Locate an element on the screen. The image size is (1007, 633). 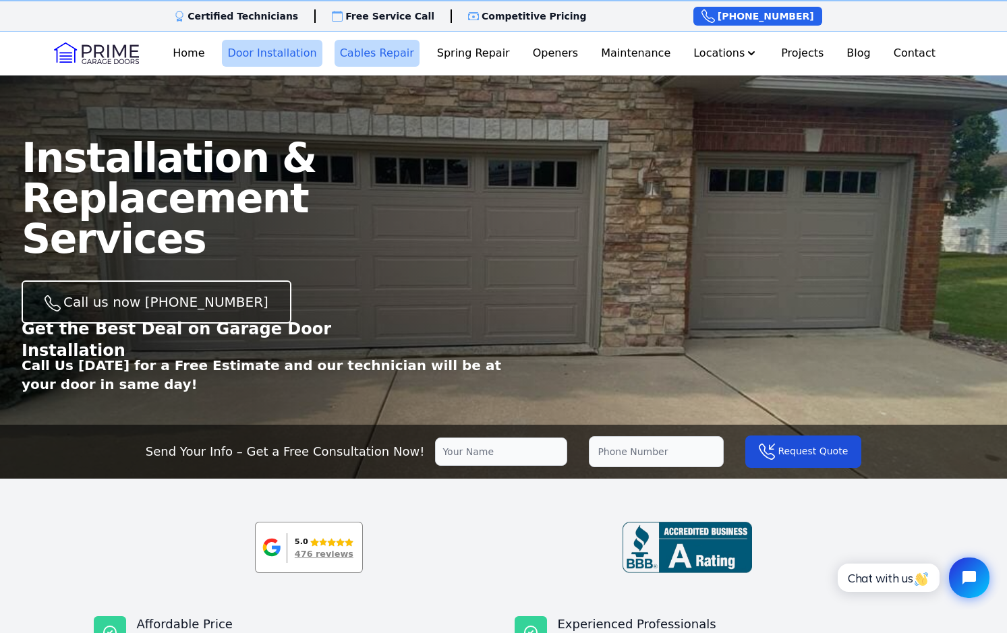
p: Certified Technicians is located at coordinates (243, 16).